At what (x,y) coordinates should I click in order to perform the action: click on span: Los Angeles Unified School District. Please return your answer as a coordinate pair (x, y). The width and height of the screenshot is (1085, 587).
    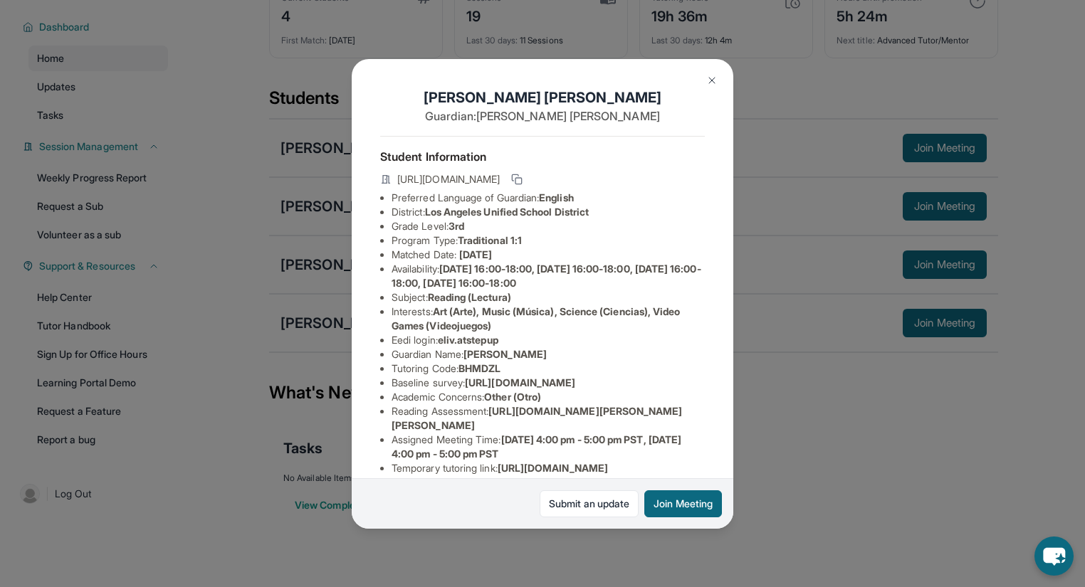
    Looking at the image, I should click on (507, 211).